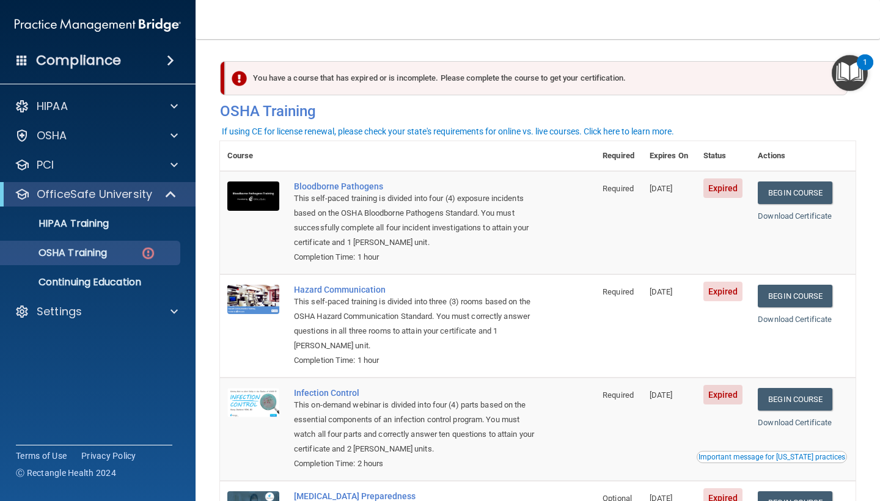  Describe the element at coordinates (78, 61) in the screenshot. I see `h4: Compliance` at that location.